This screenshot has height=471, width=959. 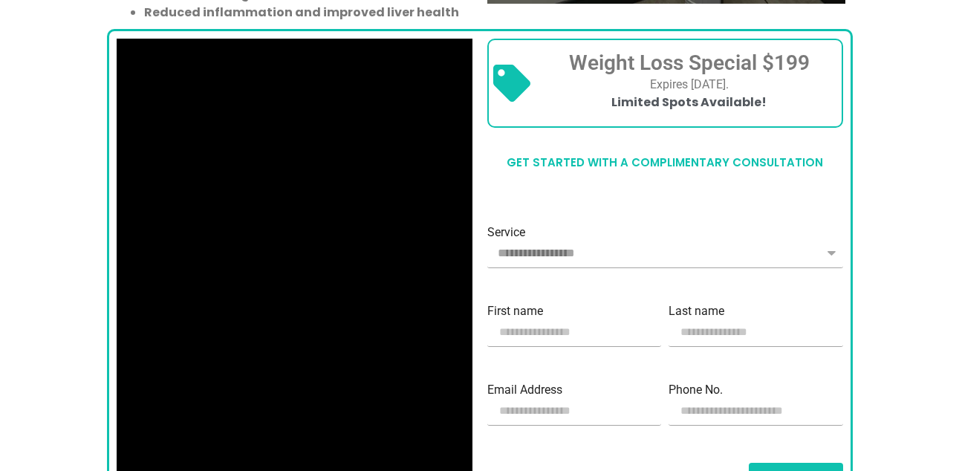 What do you see at coordinates (665, 162) in the screenshot?
I see `h2: Get started with a complimentary consultation` at bounding box center [665, 162].